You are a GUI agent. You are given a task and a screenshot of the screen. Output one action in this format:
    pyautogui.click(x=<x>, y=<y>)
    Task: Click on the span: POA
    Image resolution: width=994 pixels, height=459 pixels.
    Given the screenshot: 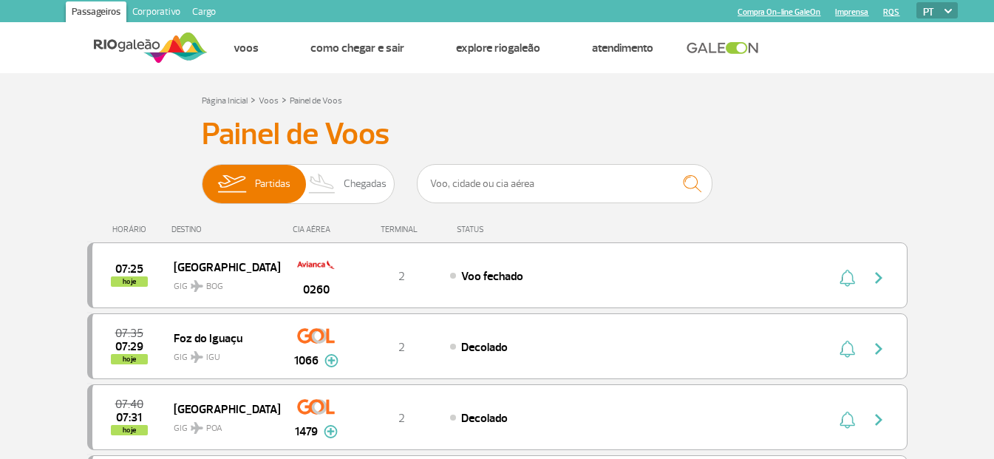 What is the action you would take?
    pyautogui.click(x=214, y=429)
    